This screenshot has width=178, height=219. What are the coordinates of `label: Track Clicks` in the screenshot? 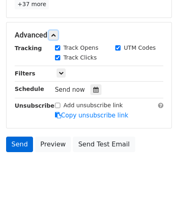 It's located at (80, 57).